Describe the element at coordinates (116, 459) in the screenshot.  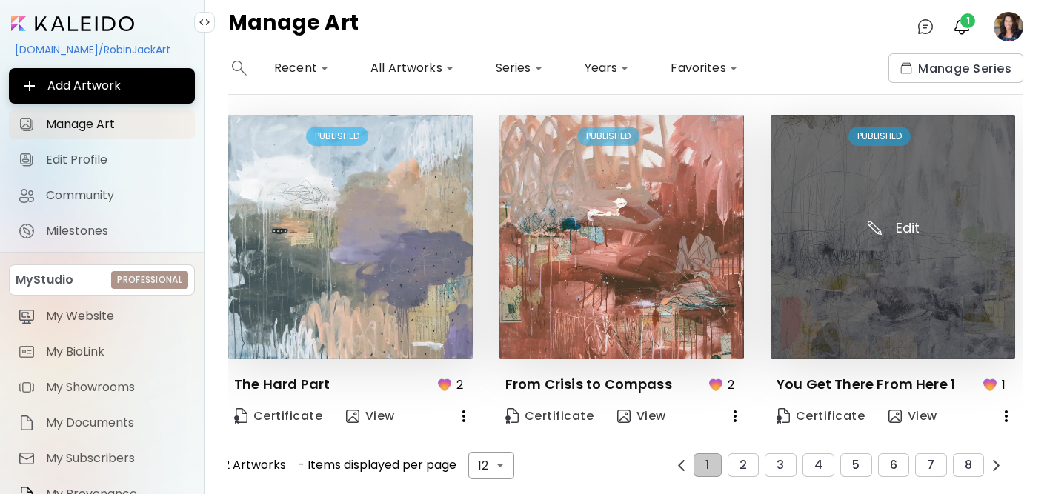
I see `span: My Subscribers` at that location.